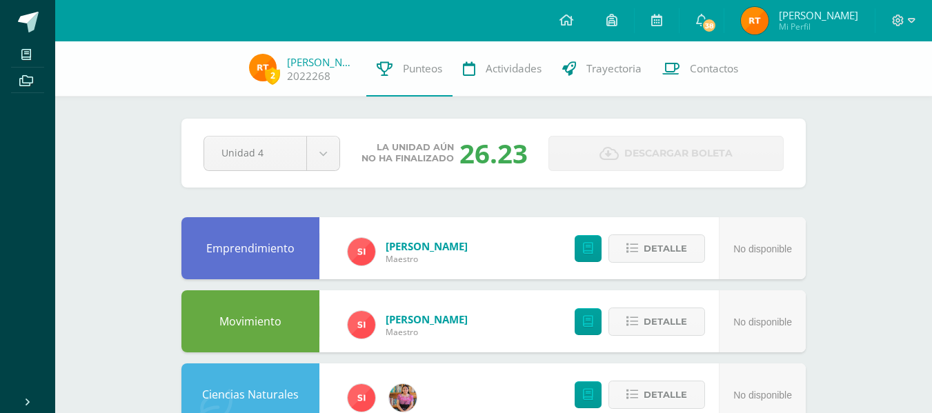  Describe the element at coordinates (602, 69) in the screenshot. I see `a: Trayectoria` at that location.